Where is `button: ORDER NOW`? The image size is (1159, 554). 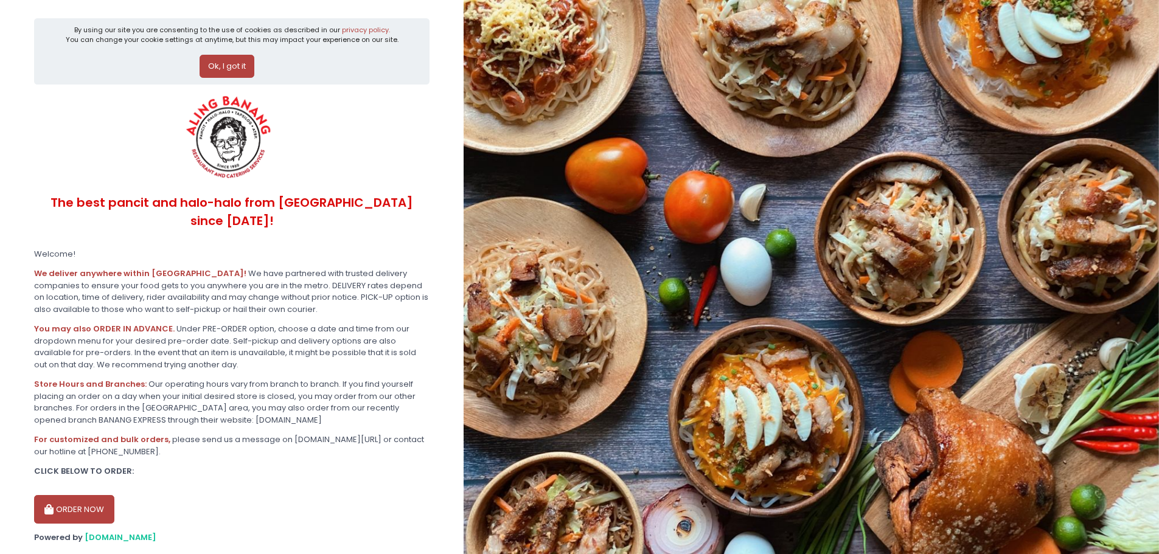
button: ORDER NOW is located at coordinates (74, 510).